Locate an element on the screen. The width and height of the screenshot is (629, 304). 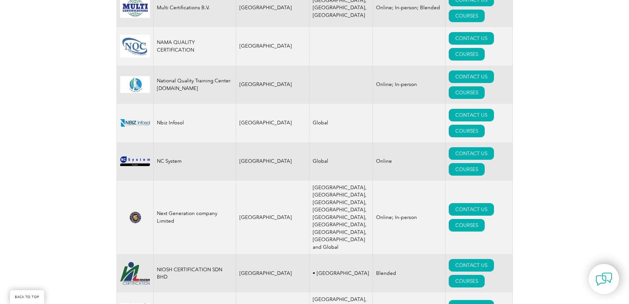
img: 870f6014-ce33-ef11-8e4e-002248972526-logo.jpg is located at coordinates (135, 46).